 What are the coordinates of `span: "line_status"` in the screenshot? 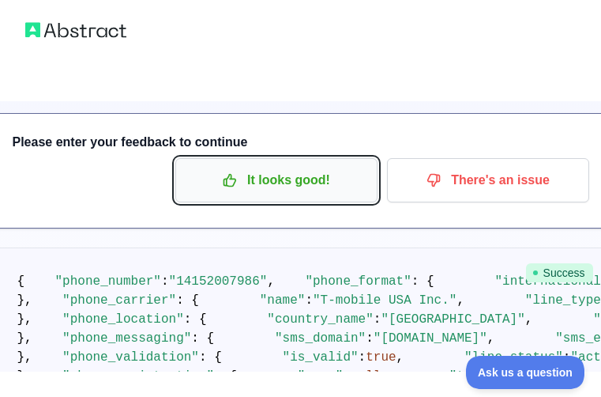 It's located at (513, 357).